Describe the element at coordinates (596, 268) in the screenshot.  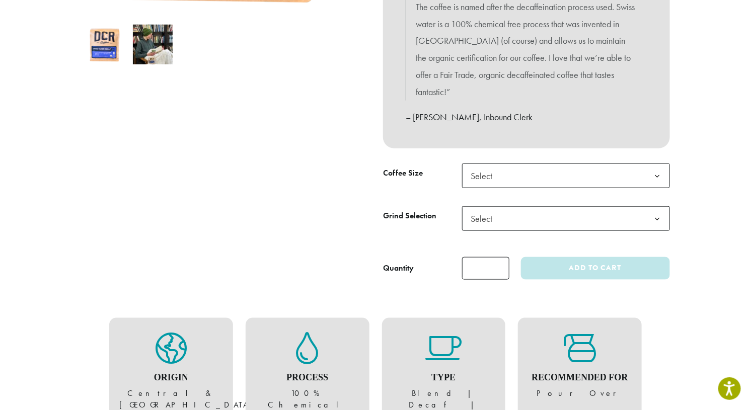
I see `button: Add to cart` at that location.